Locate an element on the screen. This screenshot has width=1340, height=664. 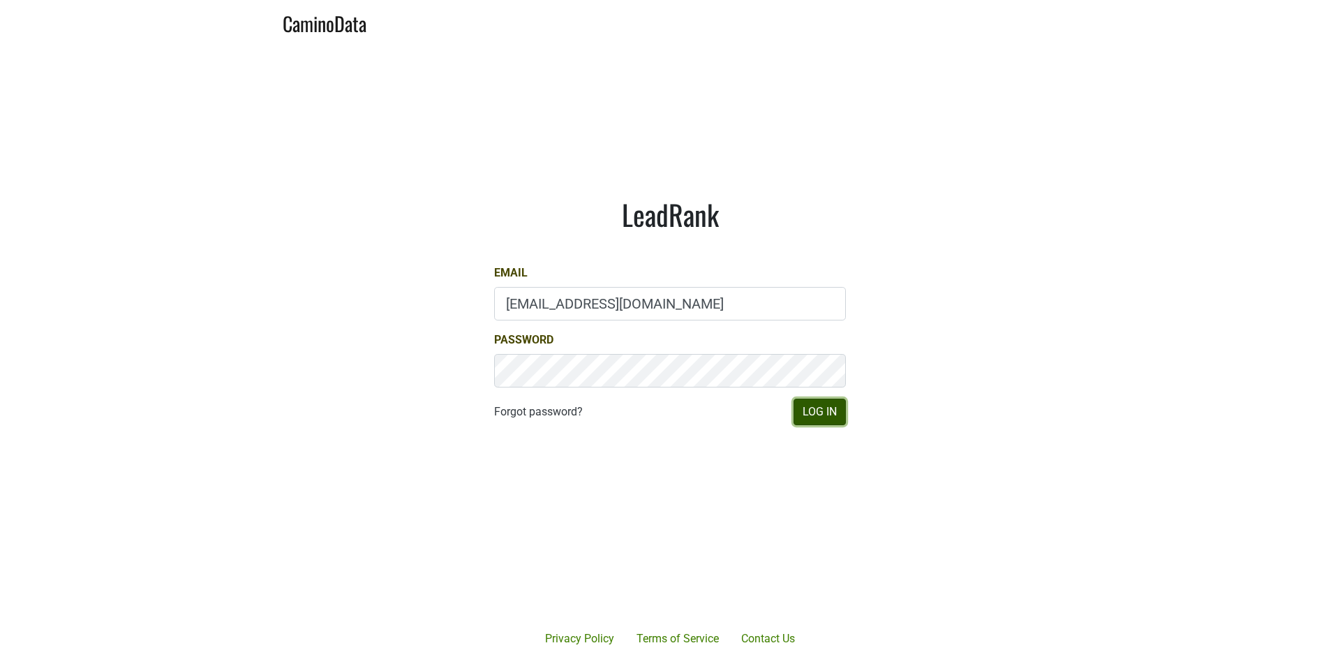
a: Privacy Policy is located at coordinates (579, 638).